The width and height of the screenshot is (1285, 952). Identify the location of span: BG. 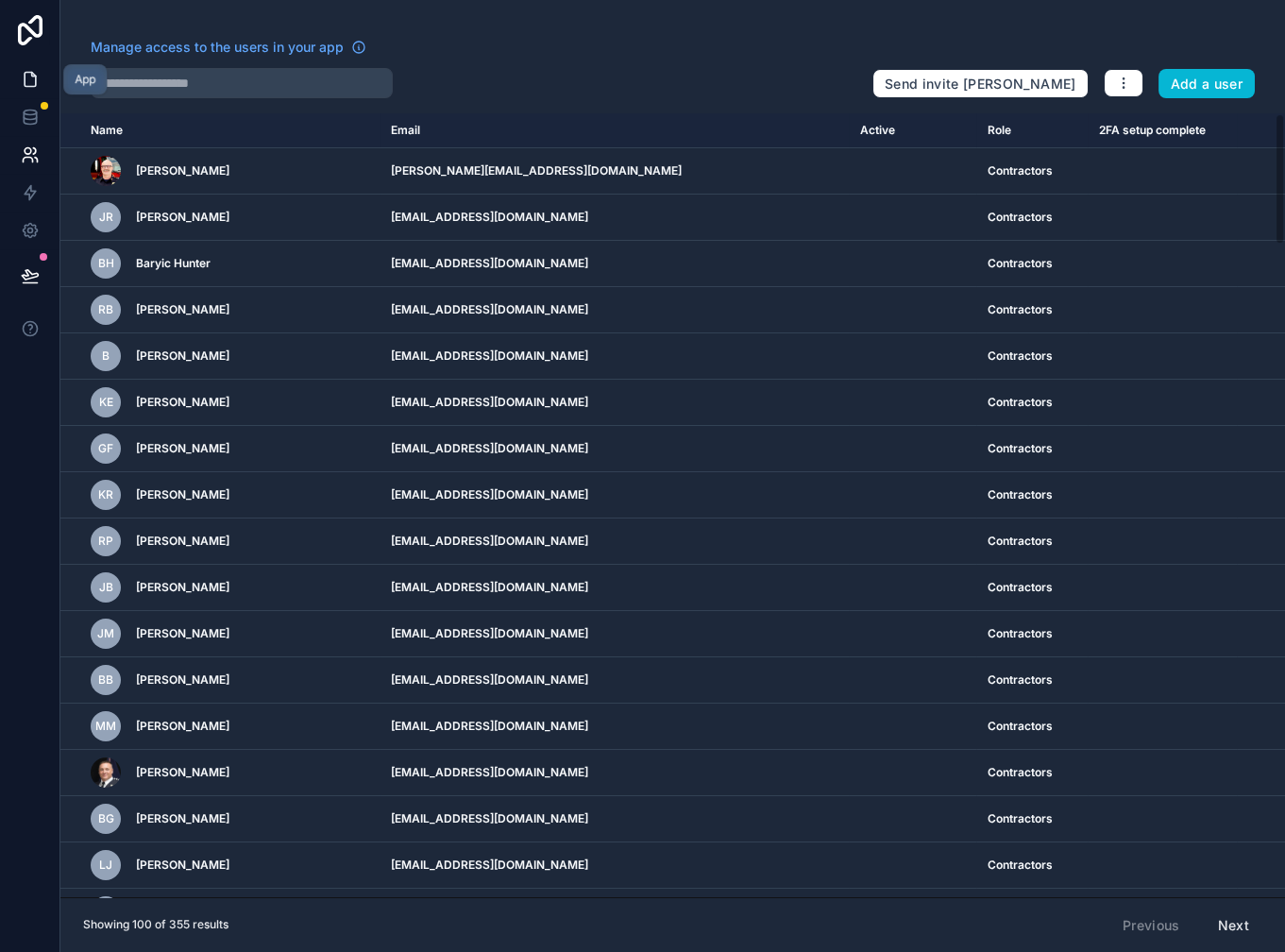
(105, 819).